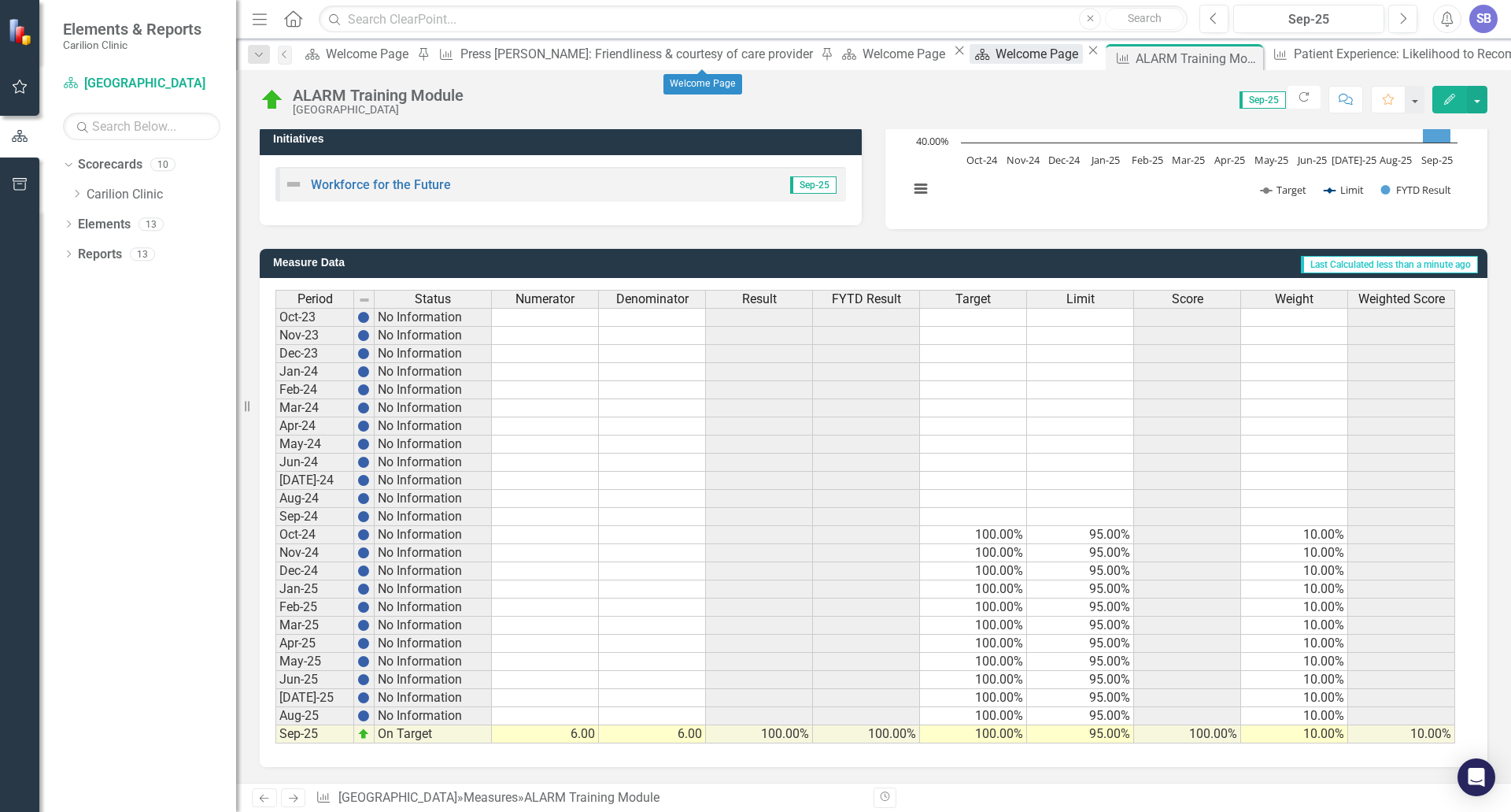 Image resolution: width=1511 pixels, height=812 pixels. I want to click on text: 40.00%, so click(933, 141).